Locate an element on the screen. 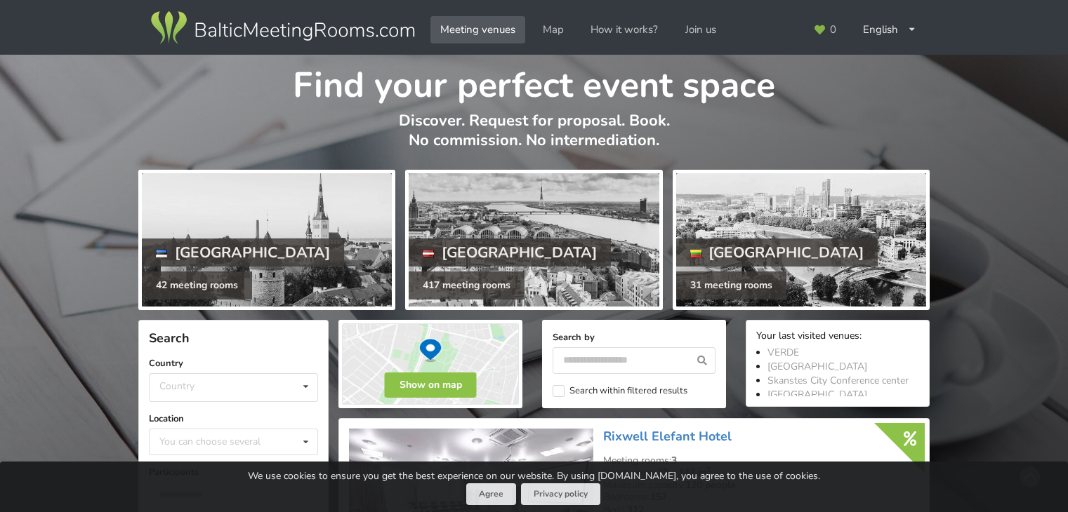 This screenshot has width=1068, height=512. label: Location is located at coordinates (233, 419).